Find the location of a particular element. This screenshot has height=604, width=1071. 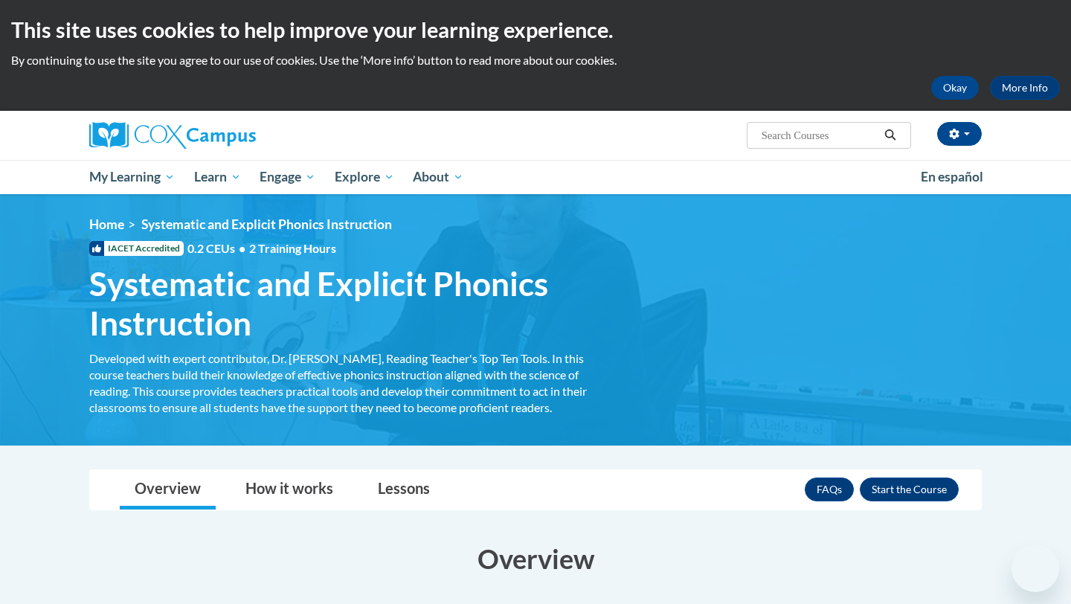

img: Cox Campus is located at coordinates (172, 135).